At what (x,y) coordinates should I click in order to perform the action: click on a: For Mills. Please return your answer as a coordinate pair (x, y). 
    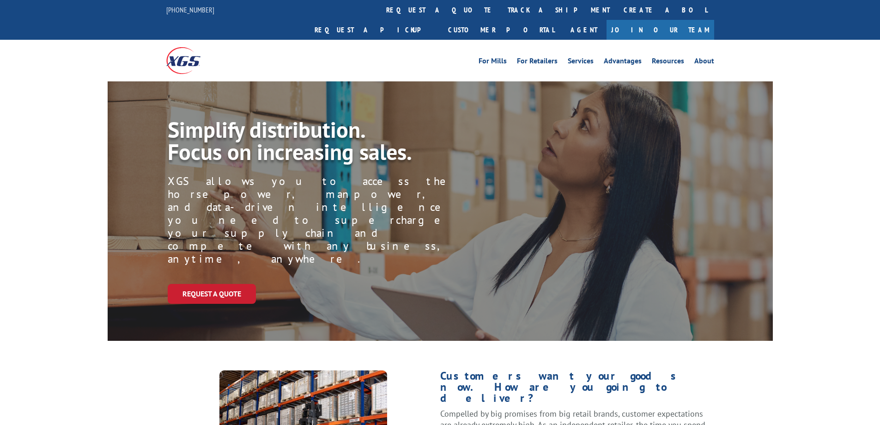
    Looking at the image, I should click on (492, 62).